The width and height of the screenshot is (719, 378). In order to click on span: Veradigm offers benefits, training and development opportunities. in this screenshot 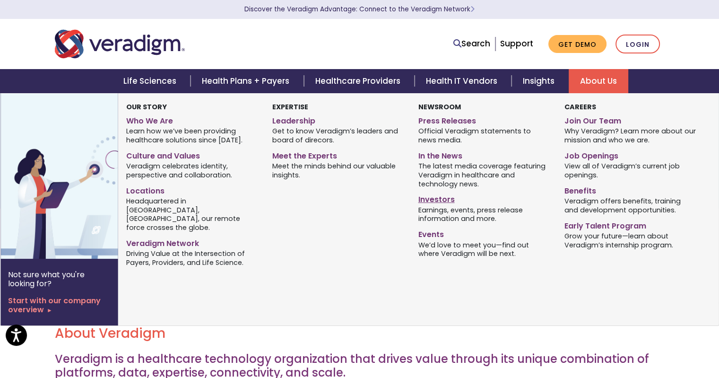, I will do `click(630, 205)`.